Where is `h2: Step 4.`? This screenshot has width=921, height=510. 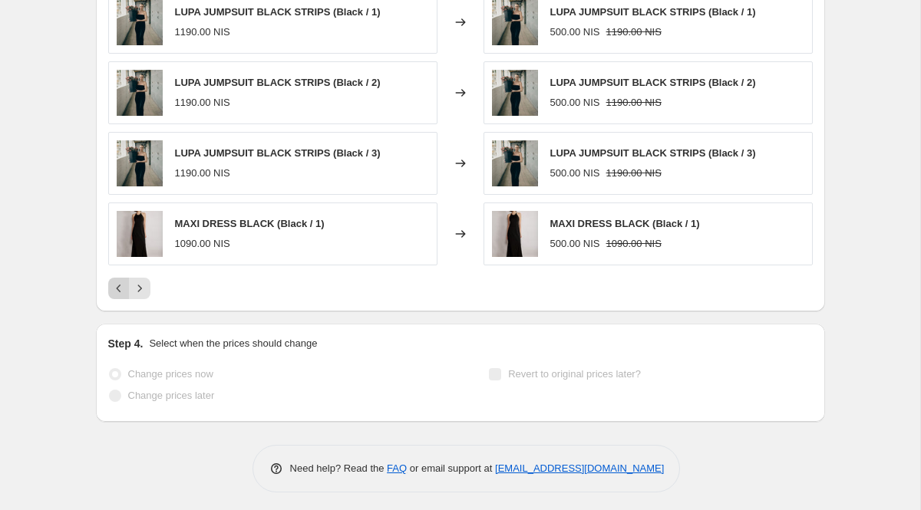
h2: Step 4. is located at coordinates (126, 344).